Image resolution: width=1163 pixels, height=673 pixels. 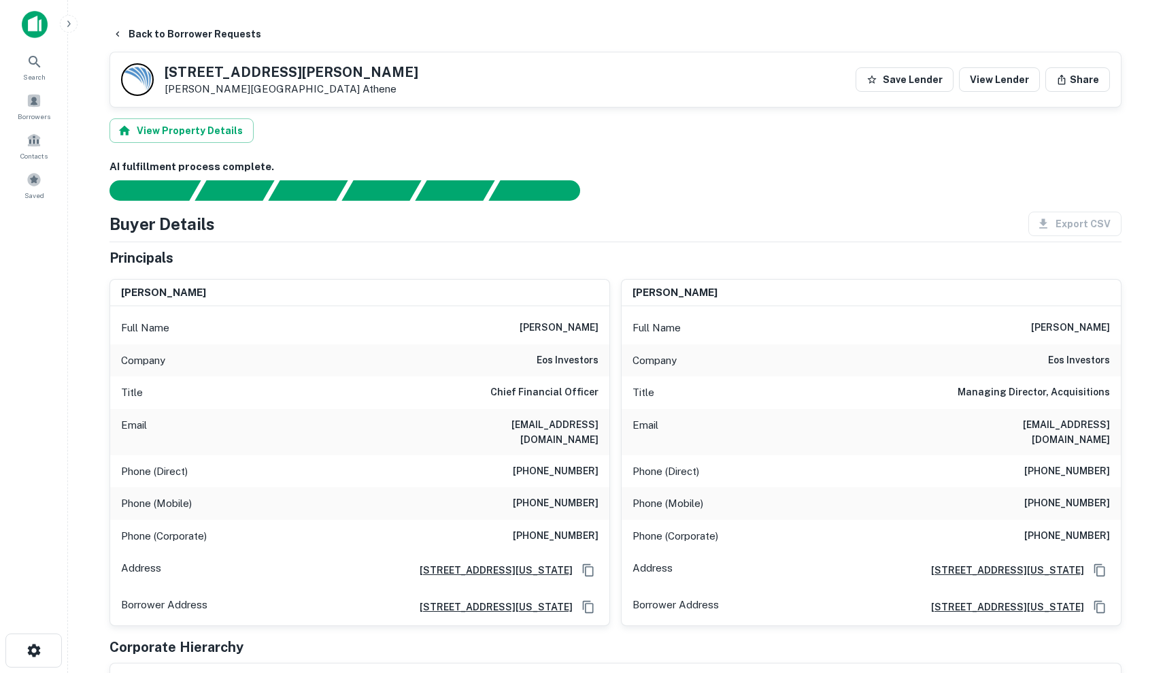 I want to click on span: Saved, so click(x=34, y=195).